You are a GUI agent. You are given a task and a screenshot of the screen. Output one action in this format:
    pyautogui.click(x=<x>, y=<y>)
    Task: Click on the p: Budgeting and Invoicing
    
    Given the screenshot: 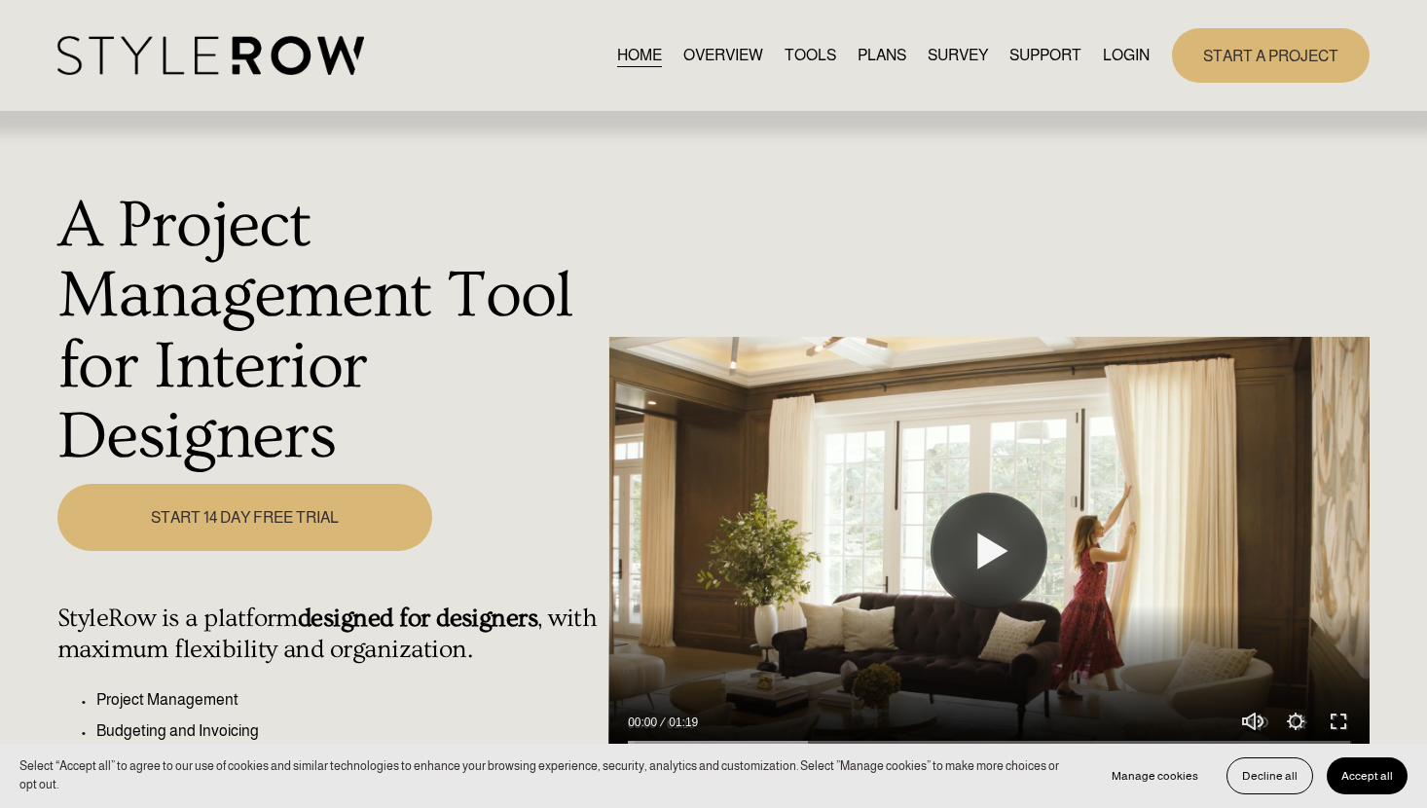 What is the action you would take?
    pyautogui.click(x=347, y=731)
    